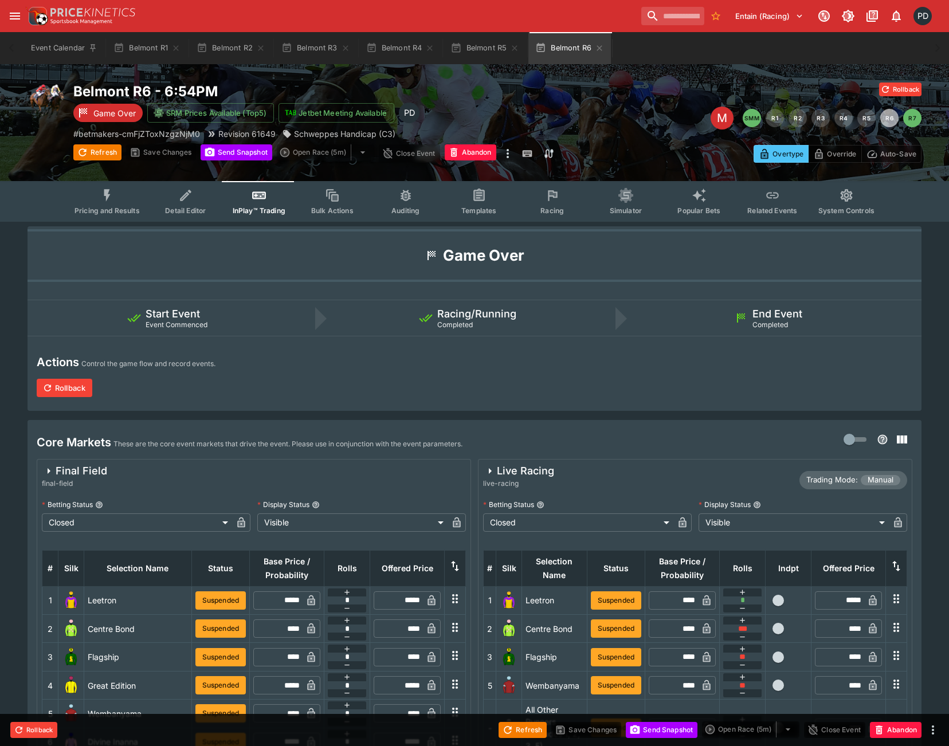  Describe the element at coordinates (508, 154) in the screenshot. I see `button: more` at that location.